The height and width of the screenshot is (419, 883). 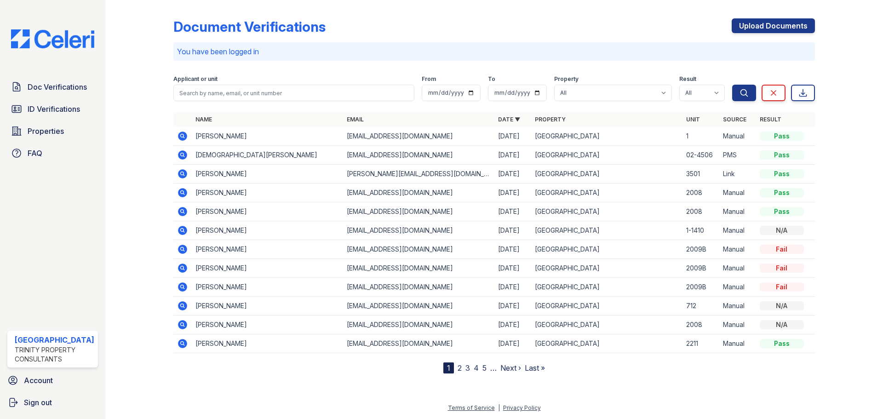 I want to click on span: Sign out, so click(x=38, y=402).